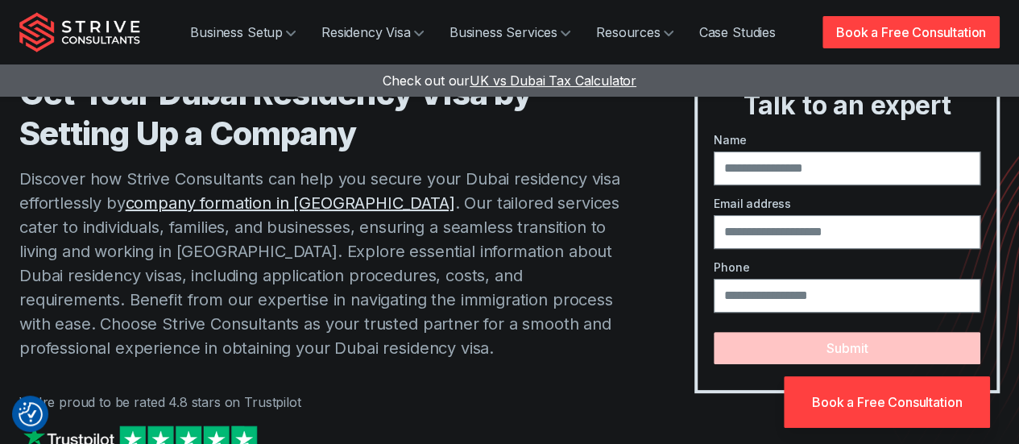  What do you see at coordinates (847, 106) in the screenshot?
I see `h3: Talk to an expert` at bounding box center [847, 106].